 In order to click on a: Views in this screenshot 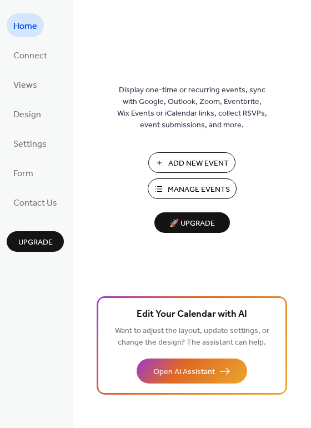, I will do `click(25, 84)`.